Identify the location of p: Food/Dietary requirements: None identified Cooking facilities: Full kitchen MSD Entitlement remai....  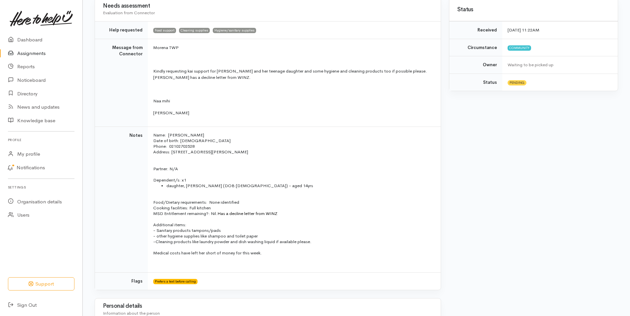
(293, 207).